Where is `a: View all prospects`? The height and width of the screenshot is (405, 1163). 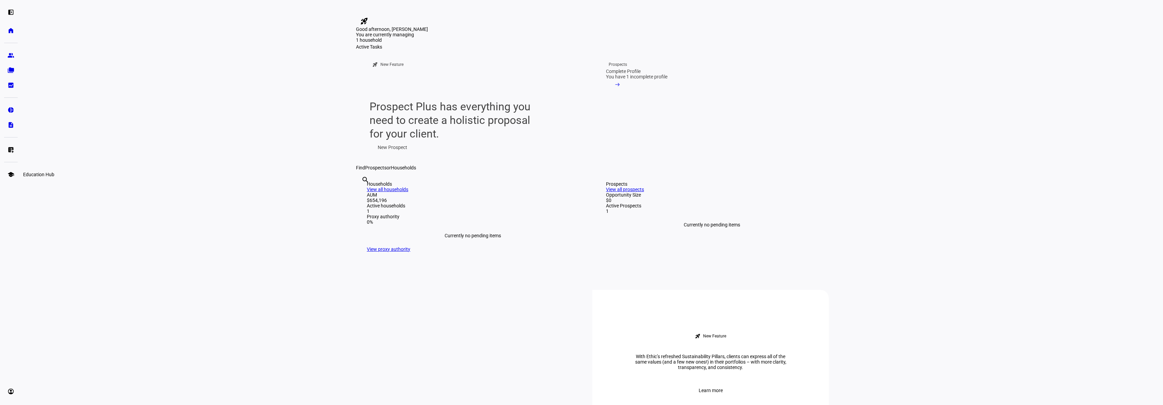 a: View all prospects is located at coordinates (625, 190).